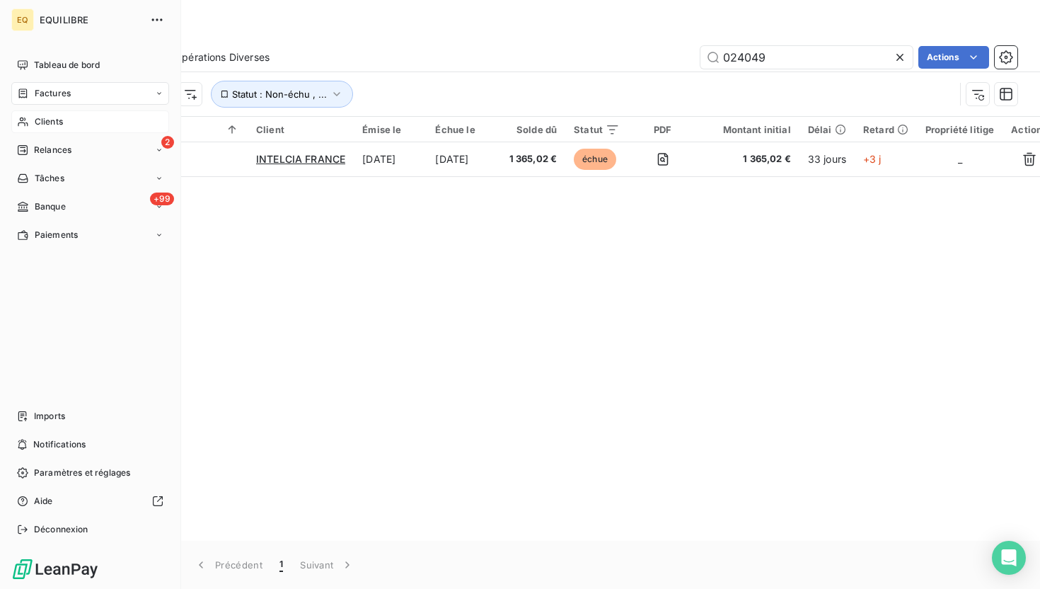  What do you see at coordinates (281, 564) in the screenshot?
I see `button: 1` at bounding box center [281, 564].